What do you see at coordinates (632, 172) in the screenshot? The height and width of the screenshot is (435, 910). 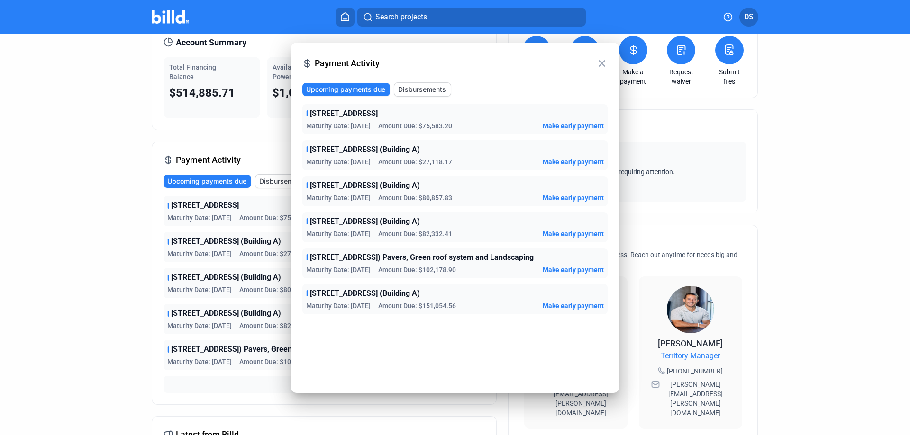 I see `span: No items requiring attention.` at bounding box center [632, 172].